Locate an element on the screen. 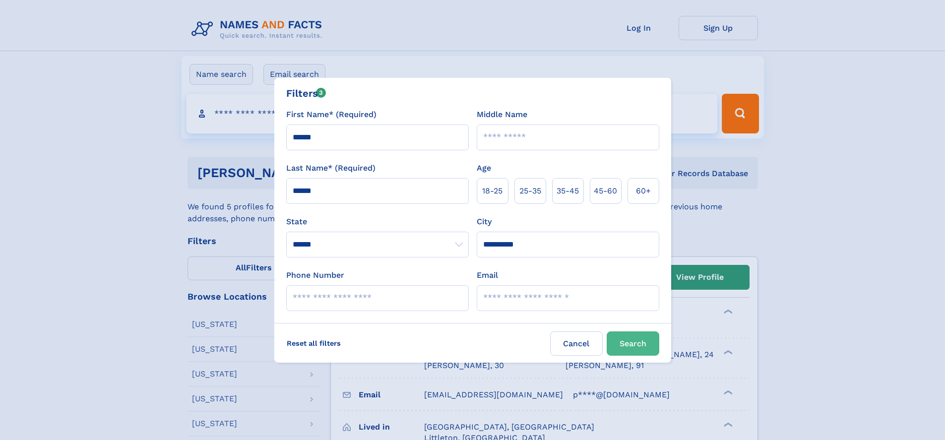  label: Middle Name is located at coordinates (502, 115).